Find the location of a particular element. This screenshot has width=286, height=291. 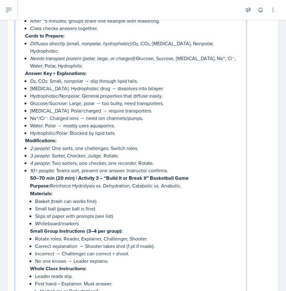

p: Incorrect → Challenger can correct + shoot. is located at coordinates (138, 254).